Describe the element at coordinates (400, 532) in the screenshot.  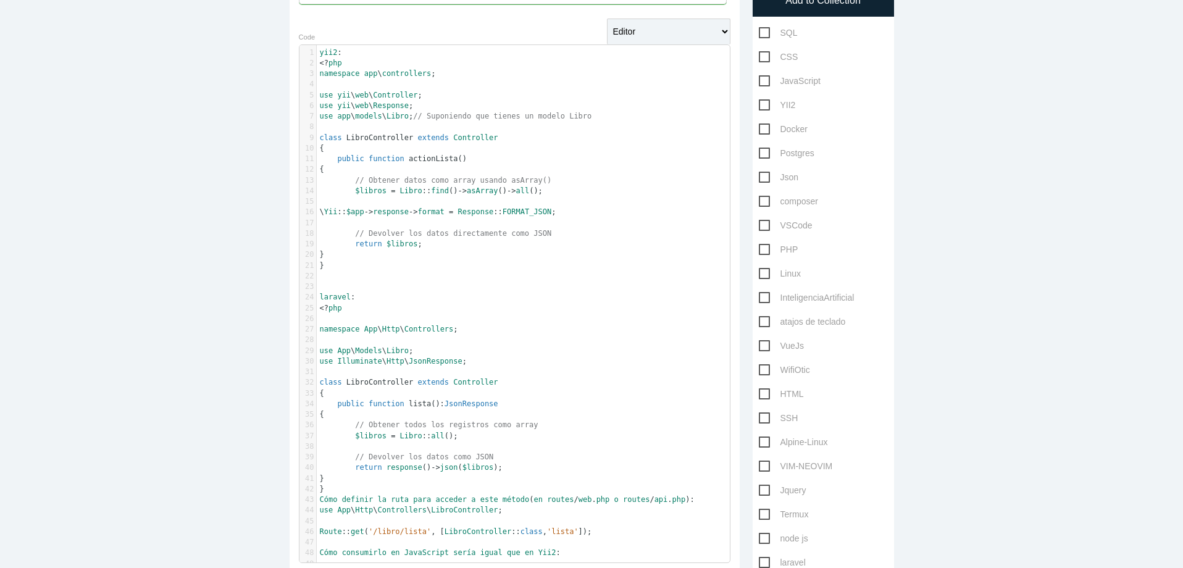
I see `span: '/libro/lista'` at that location.